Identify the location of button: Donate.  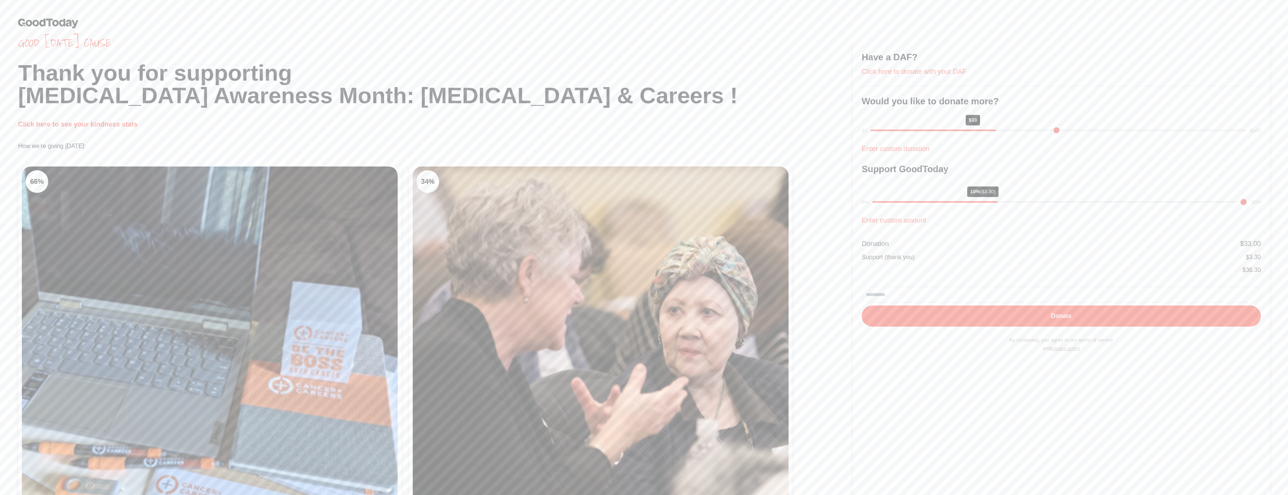
(1061, 316).